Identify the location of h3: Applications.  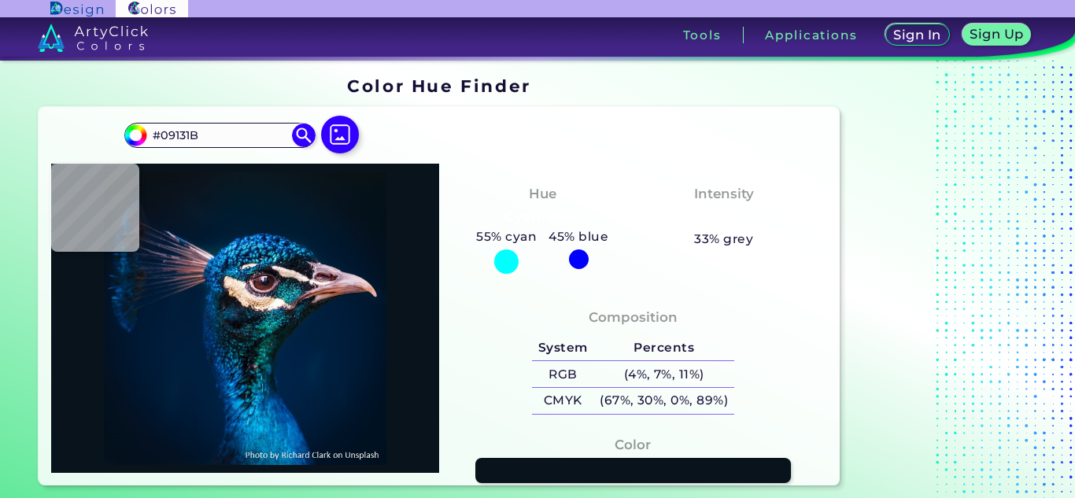
(810, 35).